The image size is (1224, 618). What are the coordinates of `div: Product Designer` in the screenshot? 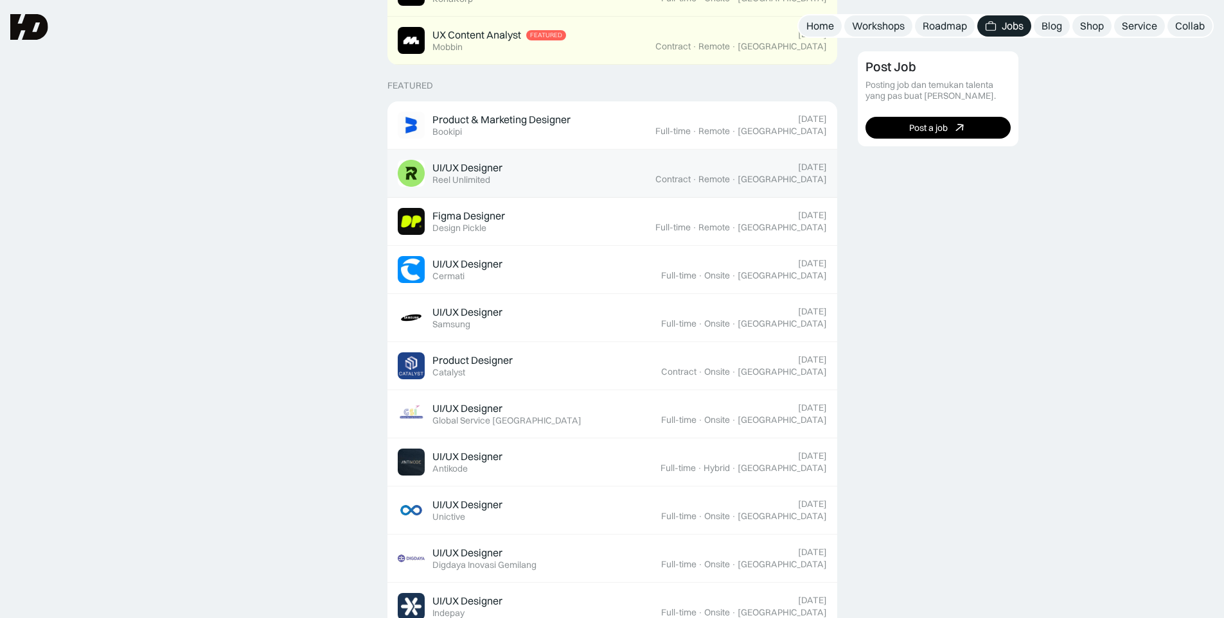 It's located at (472, 360).